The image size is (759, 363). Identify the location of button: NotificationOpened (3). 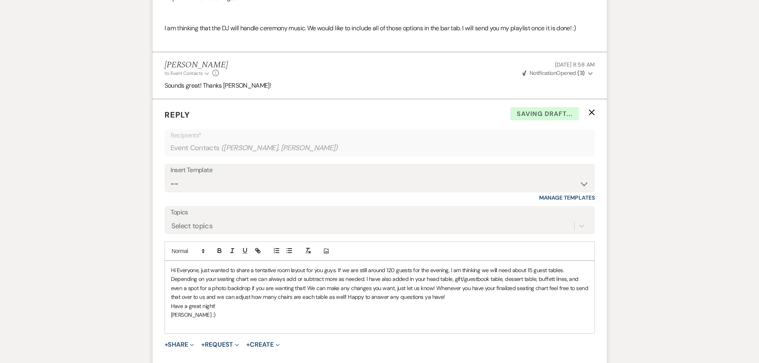
(558, 73).